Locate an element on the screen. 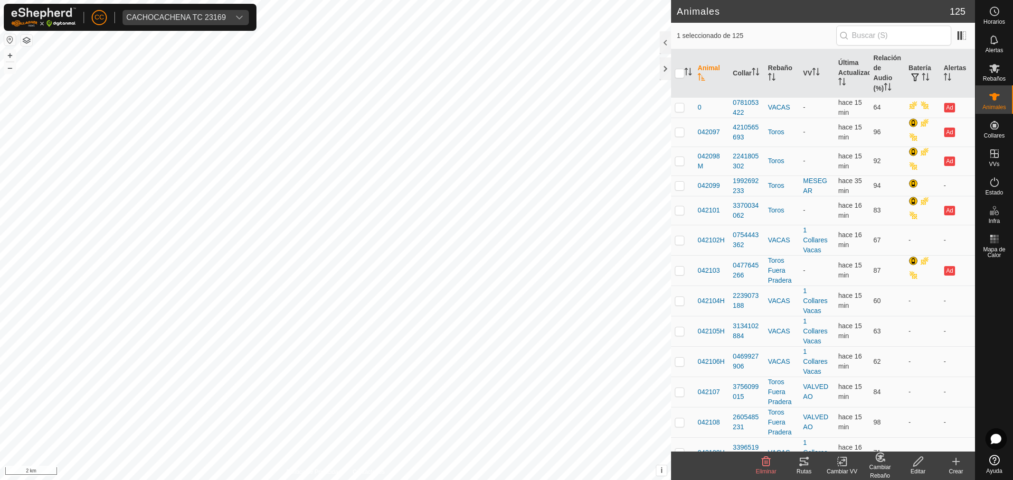 The image size is (1013, 480). span: Rebaños is located at coordinates (994, 79).